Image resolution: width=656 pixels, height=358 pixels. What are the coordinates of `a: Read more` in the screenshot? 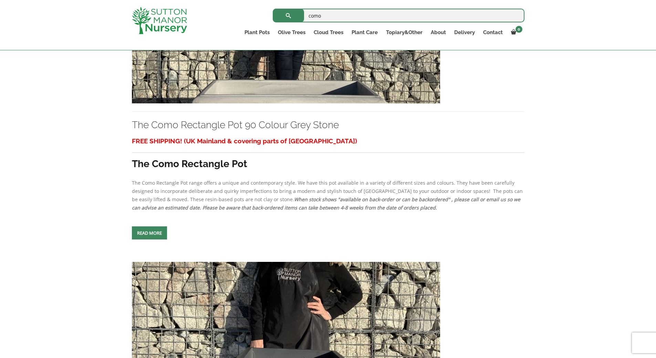 It's located at (149, 233).